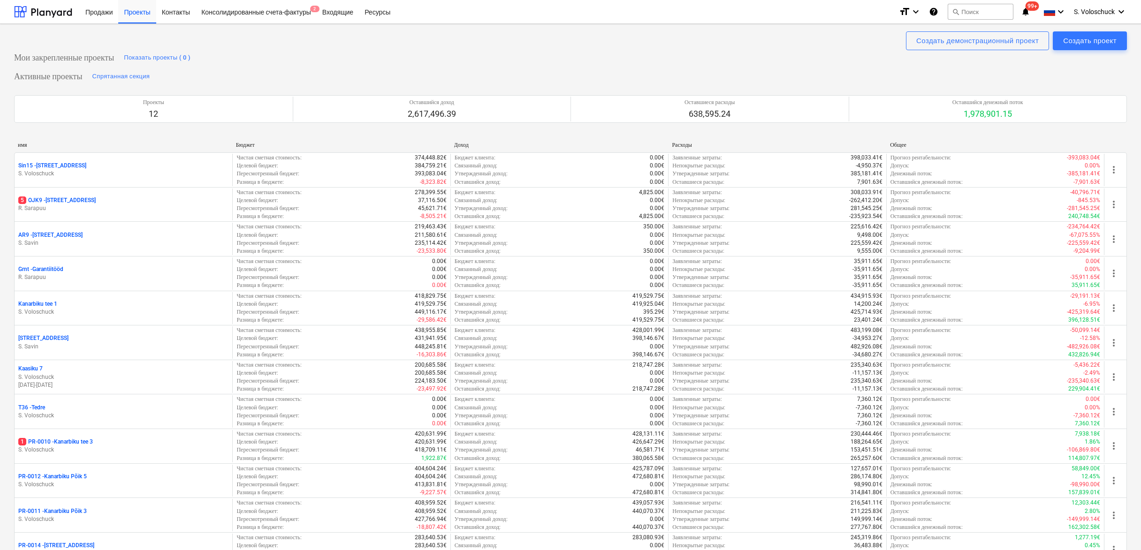  I want to click on button: Спрятанная секция, so click(121, 76).